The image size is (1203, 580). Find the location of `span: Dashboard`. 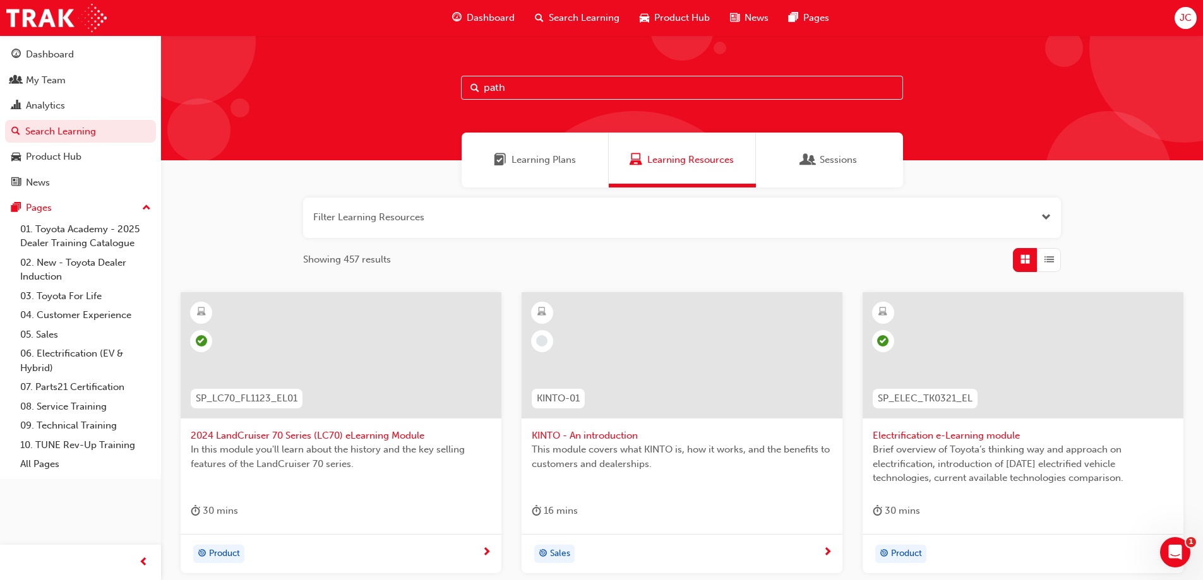

span: Dashboard is located at coordinates (491, 18).